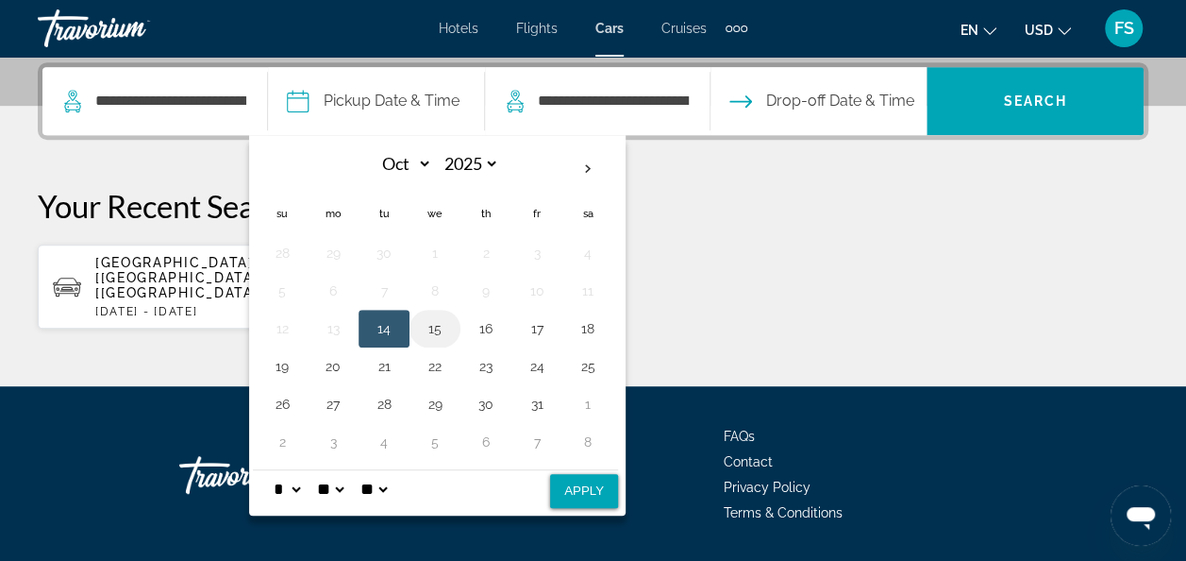  I want to click on button: User Menu, so click(1124, 28).